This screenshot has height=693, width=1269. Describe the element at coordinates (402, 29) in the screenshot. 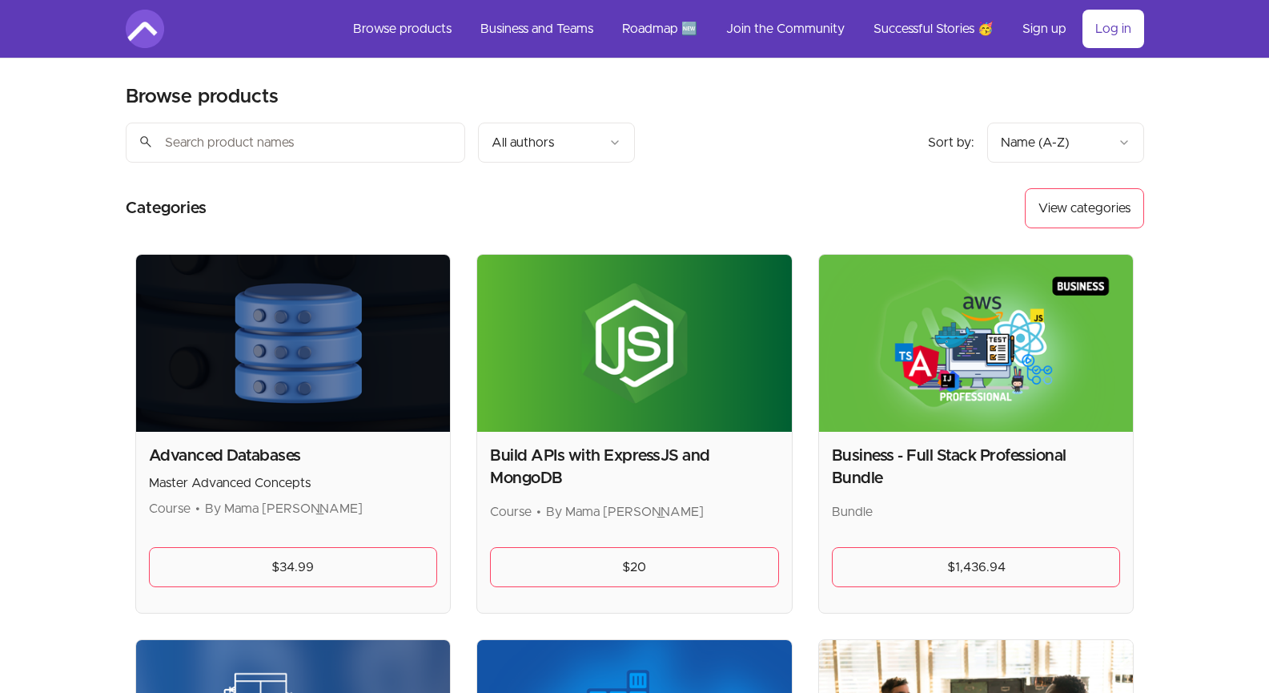

I see `a: Browse products` at that location.